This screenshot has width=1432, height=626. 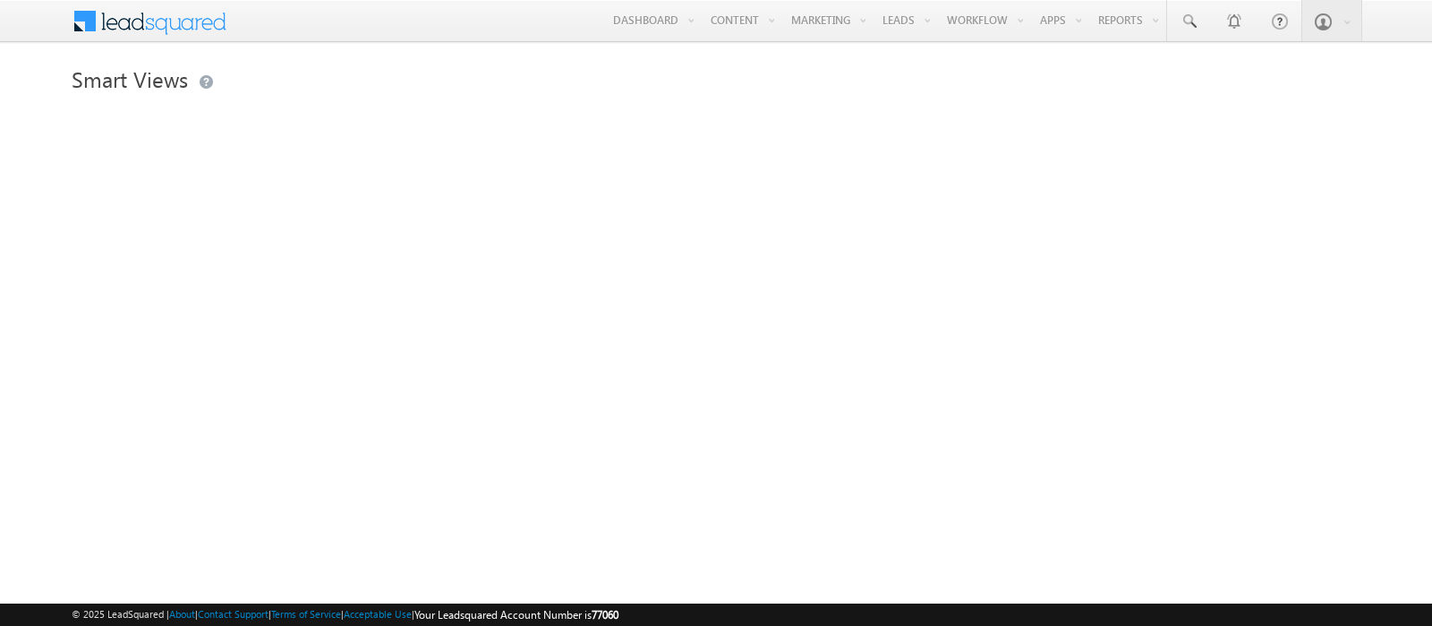 I want to click on a: About, so click(x=182, y=613).